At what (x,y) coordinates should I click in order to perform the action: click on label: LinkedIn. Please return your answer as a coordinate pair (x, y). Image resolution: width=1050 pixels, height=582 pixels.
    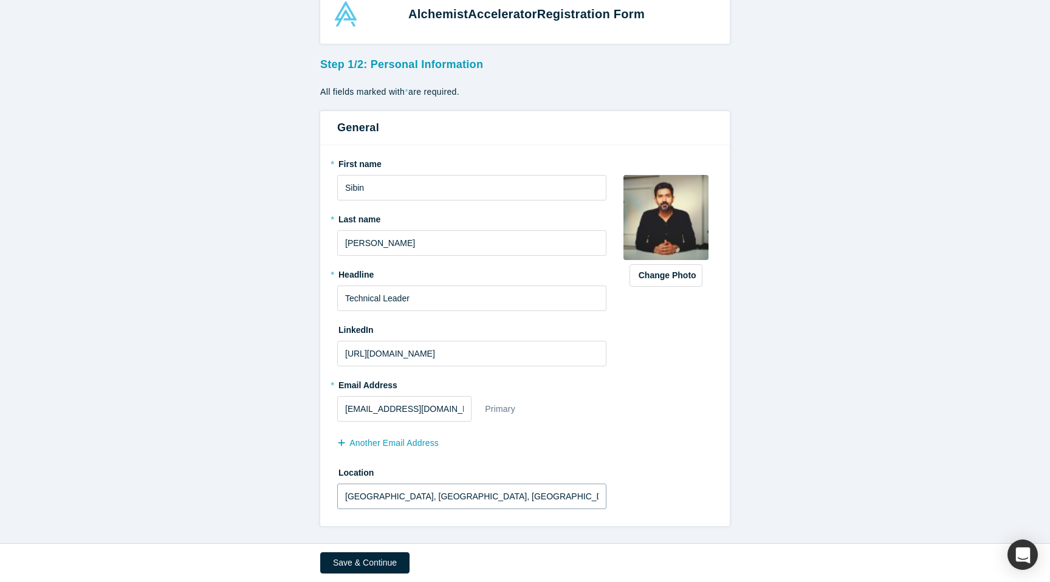
    Looking at the image, I should click on (355, 328).